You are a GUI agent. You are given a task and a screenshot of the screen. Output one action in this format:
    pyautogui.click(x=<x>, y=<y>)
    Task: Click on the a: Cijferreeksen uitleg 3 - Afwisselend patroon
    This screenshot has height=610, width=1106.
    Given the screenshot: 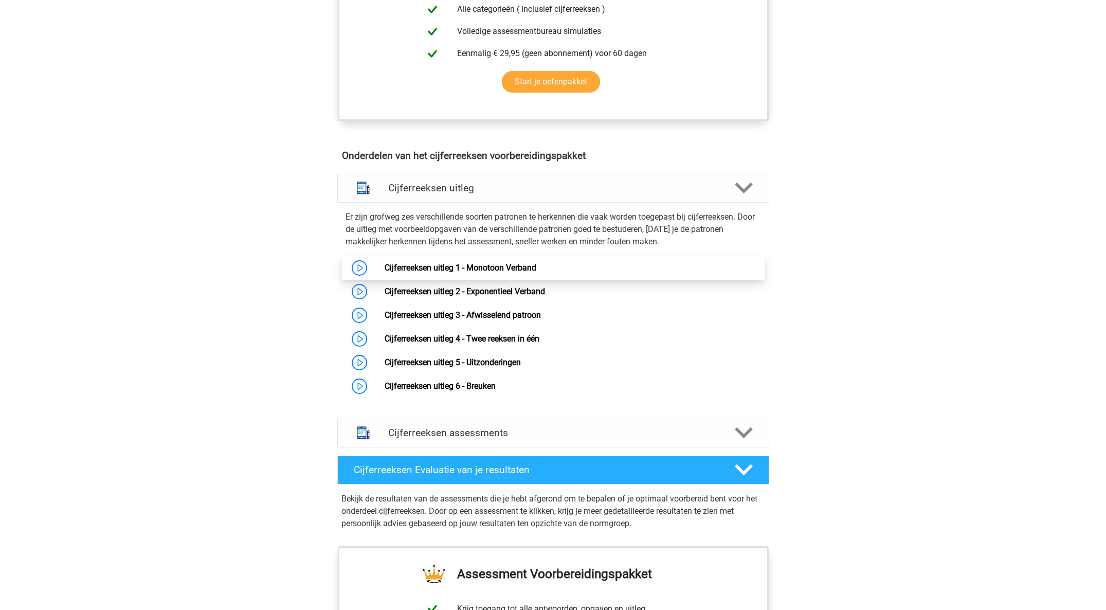 What is the action you would take?
    pyautogui.click(x=463, y=315)
    